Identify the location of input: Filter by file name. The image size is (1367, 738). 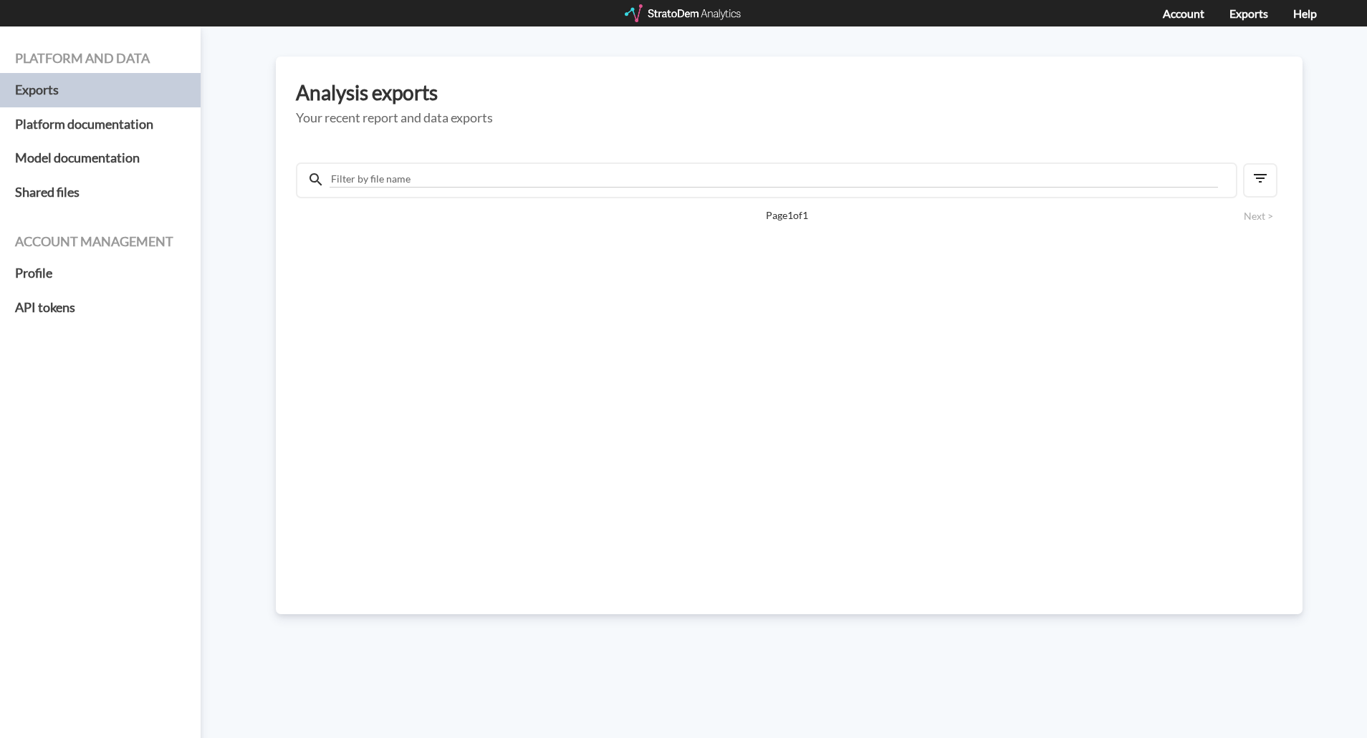
(774, 179).